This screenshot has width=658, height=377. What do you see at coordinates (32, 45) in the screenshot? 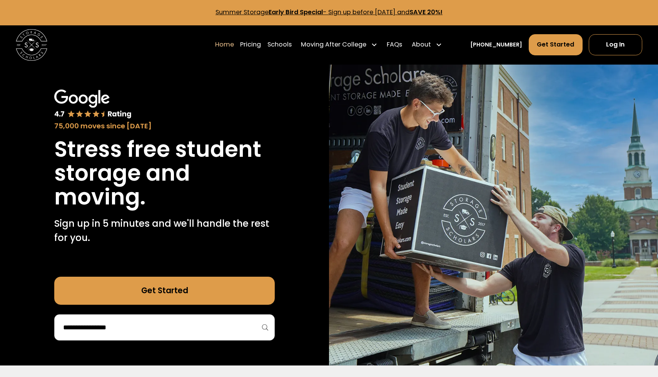
I see `img: Storage Scholars main logo` at bounding box center [32, 45].